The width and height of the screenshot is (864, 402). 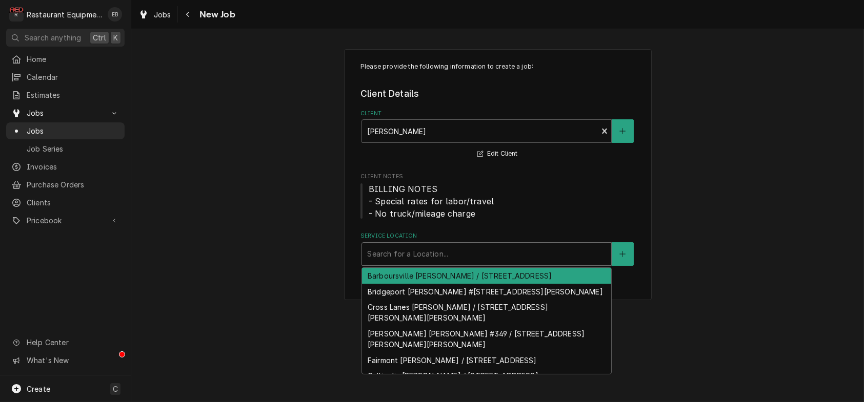 I want to click on div: Client Notes, so click(x=497, y=196).